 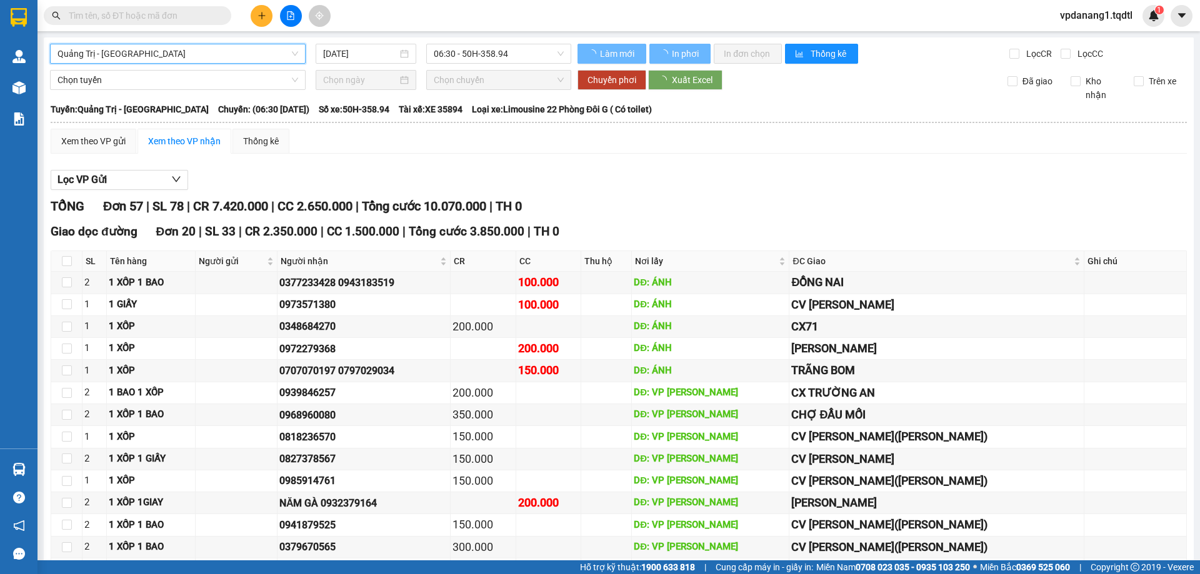 What do you see at coordinates (932, 261) in the screenshot?
I see `span: ĐC Giao` at bounding box center [932, 261].